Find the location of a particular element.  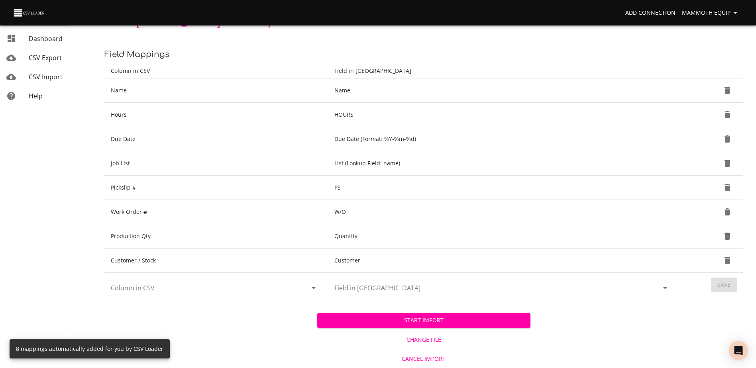

td: Customer / Stock is located at coordinates (216, 261).